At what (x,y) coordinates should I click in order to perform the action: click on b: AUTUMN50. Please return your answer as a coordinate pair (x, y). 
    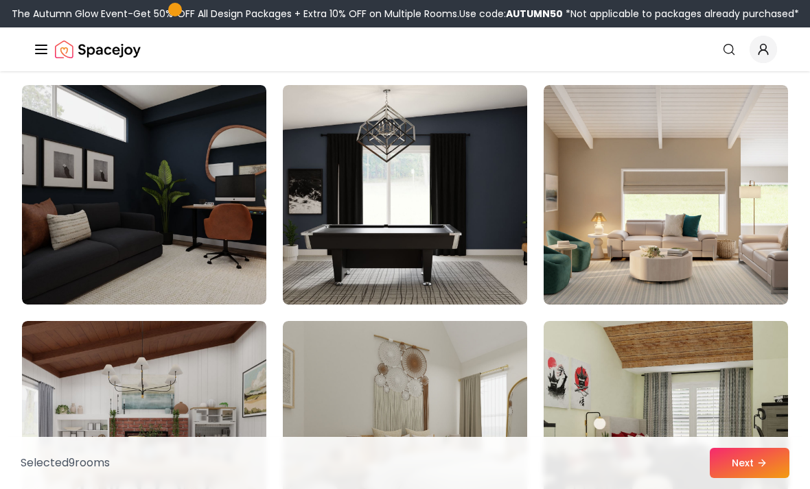
    Looking at the image, I should click on (534, 14).